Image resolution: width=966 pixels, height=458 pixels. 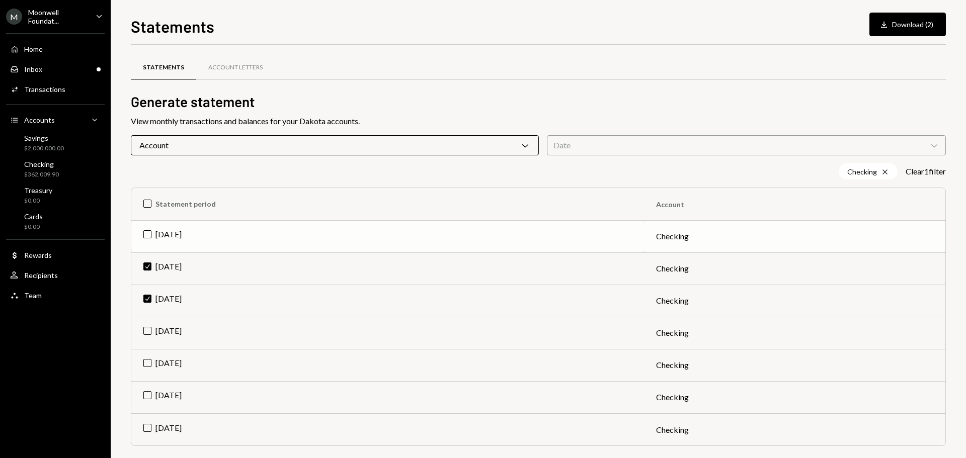 I want to click on a: Recipients, so click(x=55, y=275).